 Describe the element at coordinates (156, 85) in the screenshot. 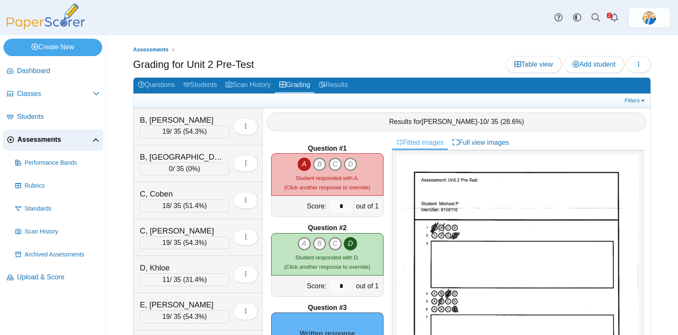

I see `a: Questions` at that location.